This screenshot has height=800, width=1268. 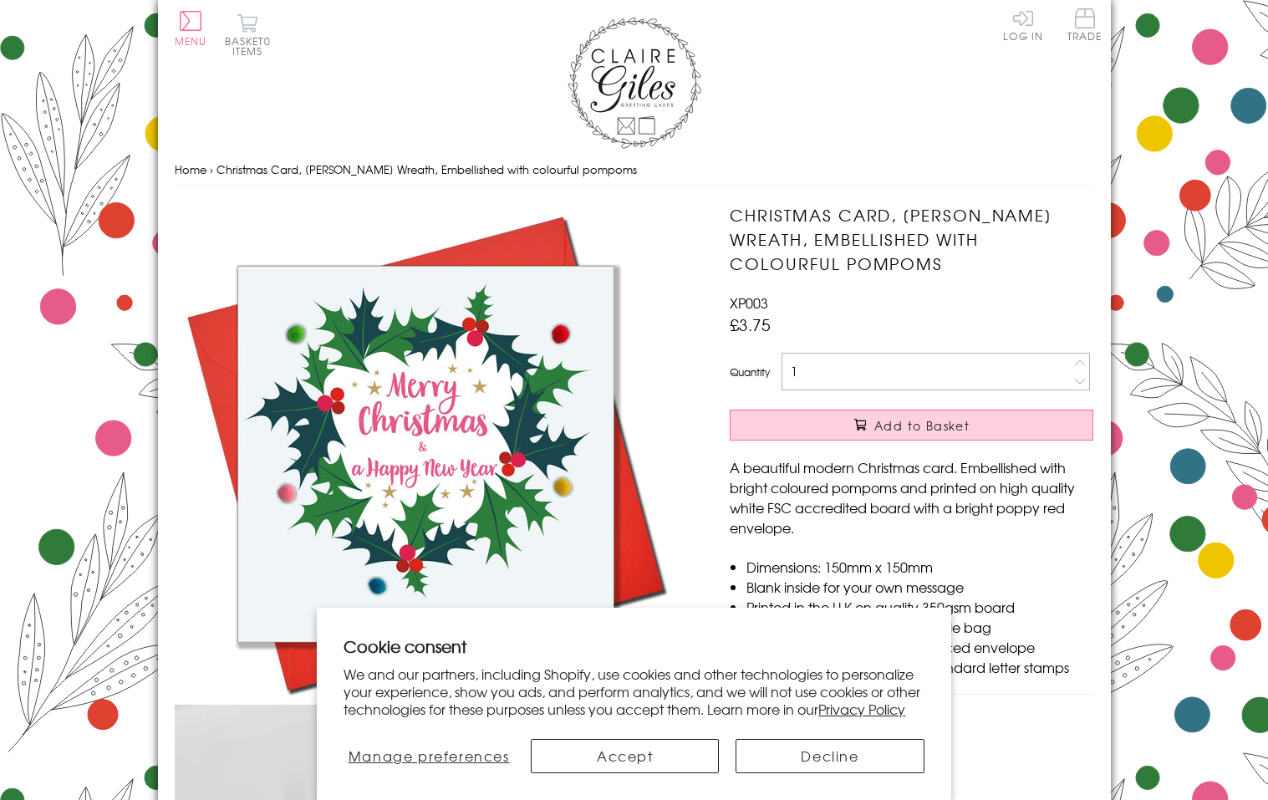 I want to click on span: Add to Basket, so click(x=922, y=425).